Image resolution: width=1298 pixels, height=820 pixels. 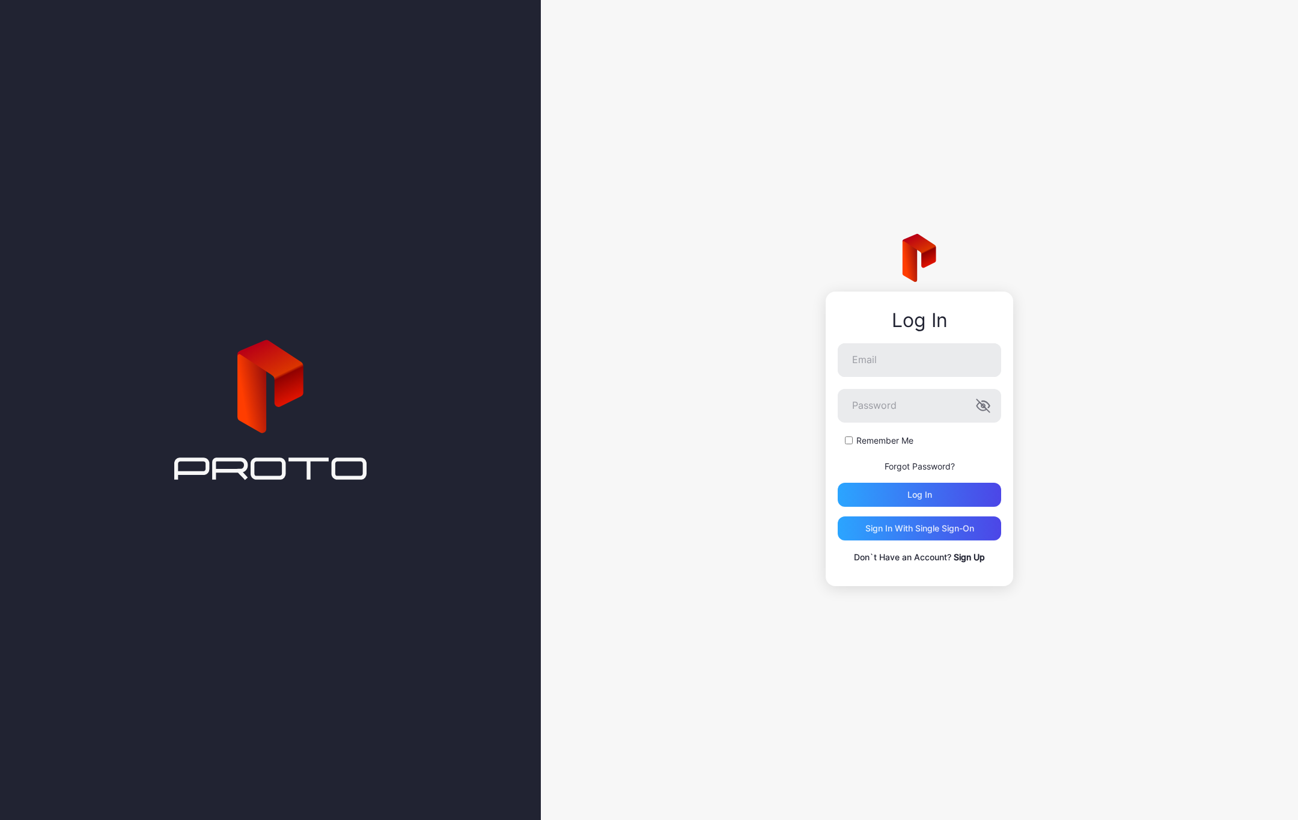 I want to click on button: Log in, so click(x=920, y=495).